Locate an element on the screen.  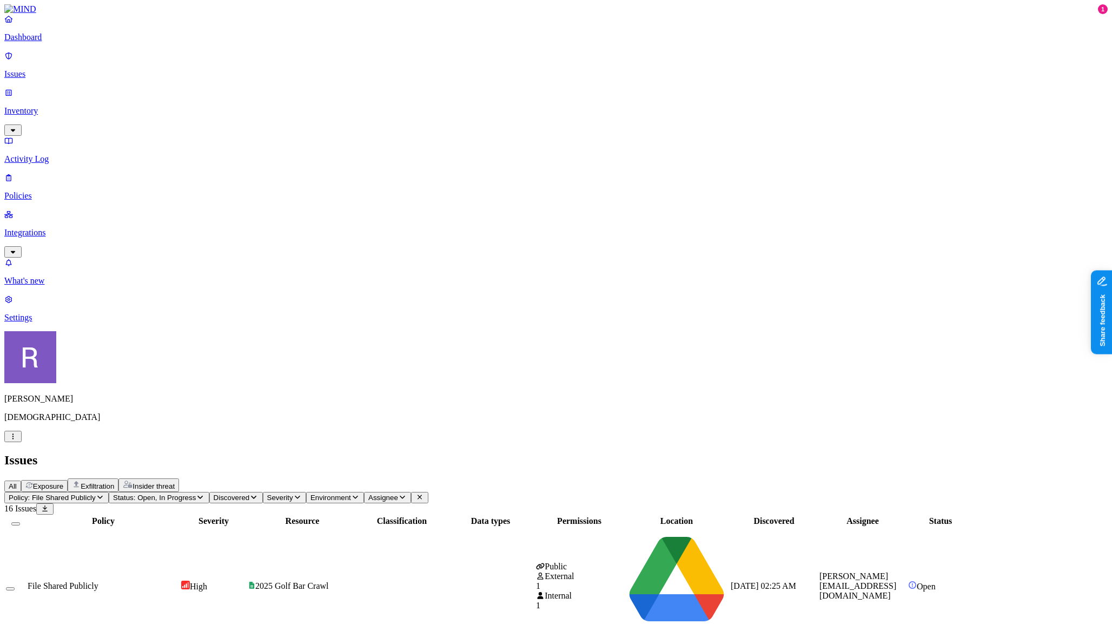
a: Issues is located at coordinates (556, 65).